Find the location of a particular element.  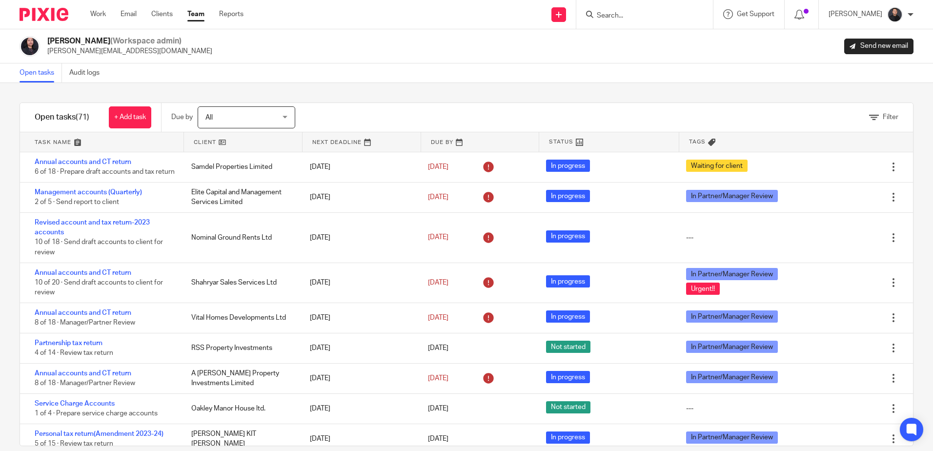

span: 2 of 5 · Send report to client is located at coordinates (77, 202).